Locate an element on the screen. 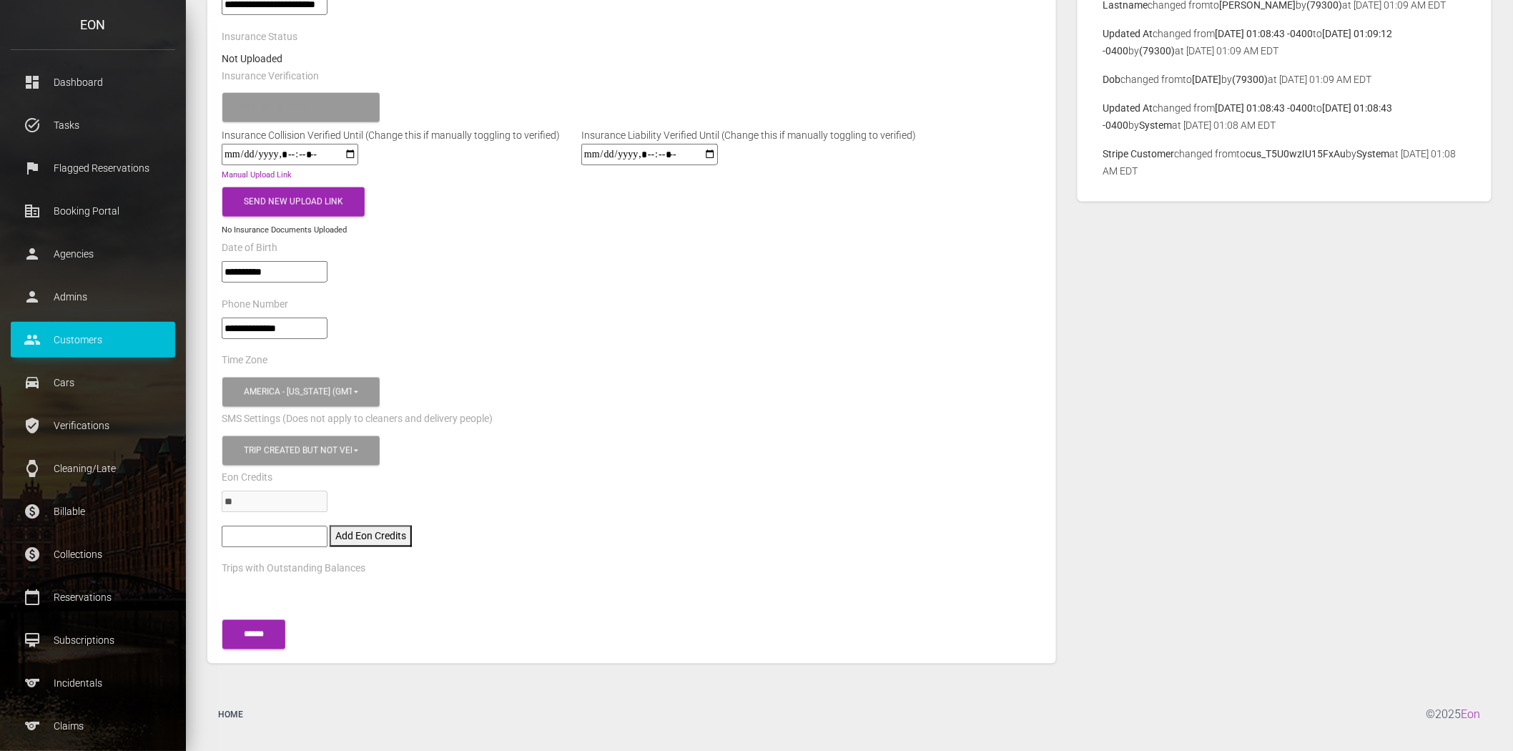 The height and width of the screenshot is (751, 1513). button: America - New York (GMT -05:00) is located at coordinates (301, 392).